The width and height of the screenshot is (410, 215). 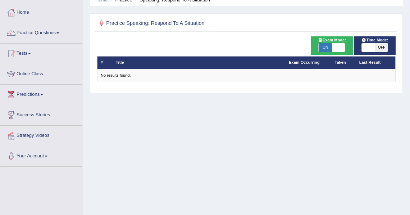 I want to click on a: Predictions, so click(x=41, y=94).